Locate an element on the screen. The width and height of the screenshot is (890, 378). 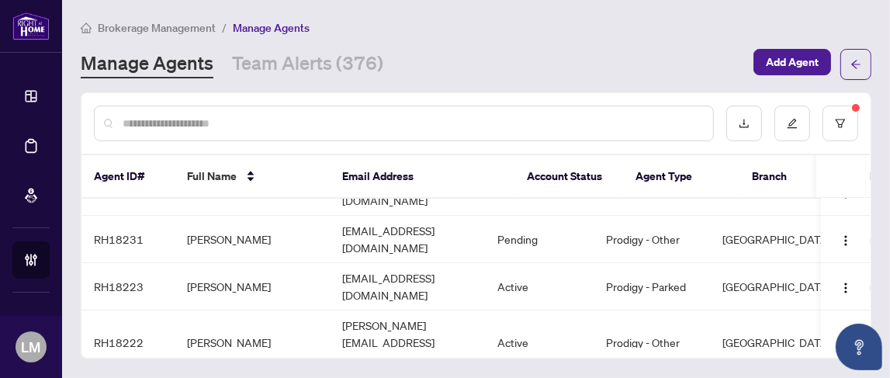
button: Add Agent is located at coordinates (792, 62).